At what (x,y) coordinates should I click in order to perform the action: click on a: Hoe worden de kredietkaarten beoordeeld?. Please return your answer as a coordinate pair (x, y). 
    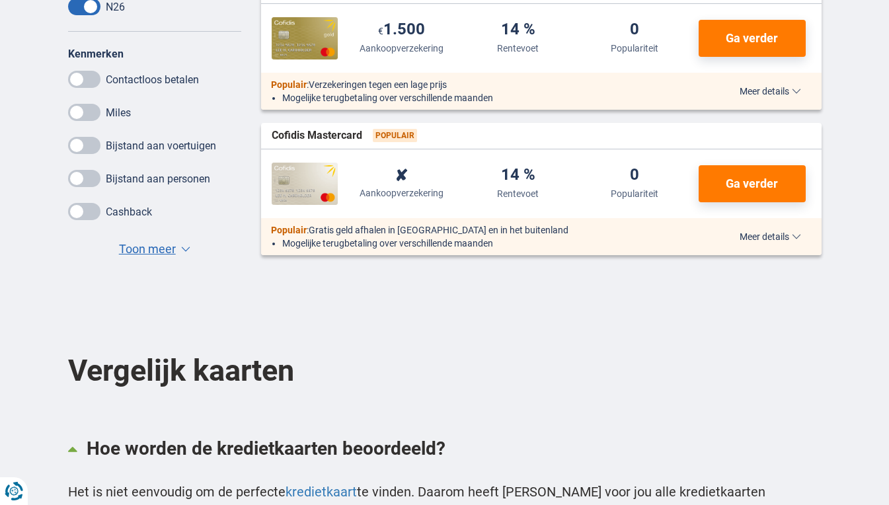
    Looking at the image, I should click on (445, 448).